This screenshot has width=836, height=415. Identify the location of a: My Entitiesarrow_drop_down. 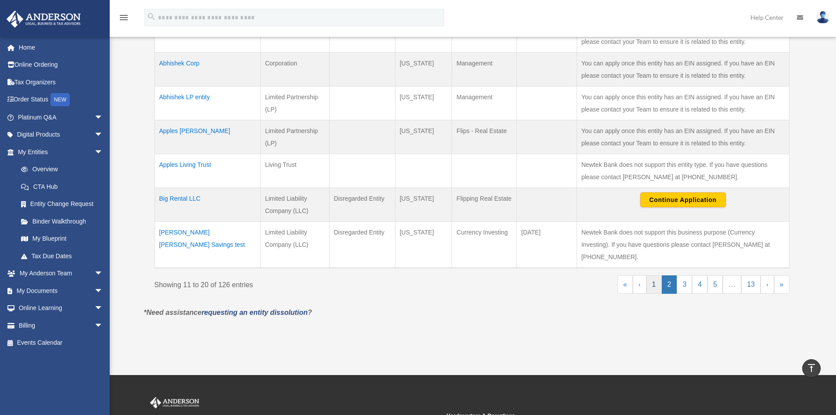
(59, 152).